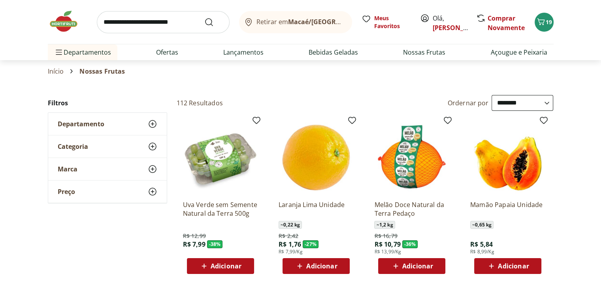 The height and width of the screenshot is (289, 601). I want to click on span: R$ 5,84, so click(481, 244).